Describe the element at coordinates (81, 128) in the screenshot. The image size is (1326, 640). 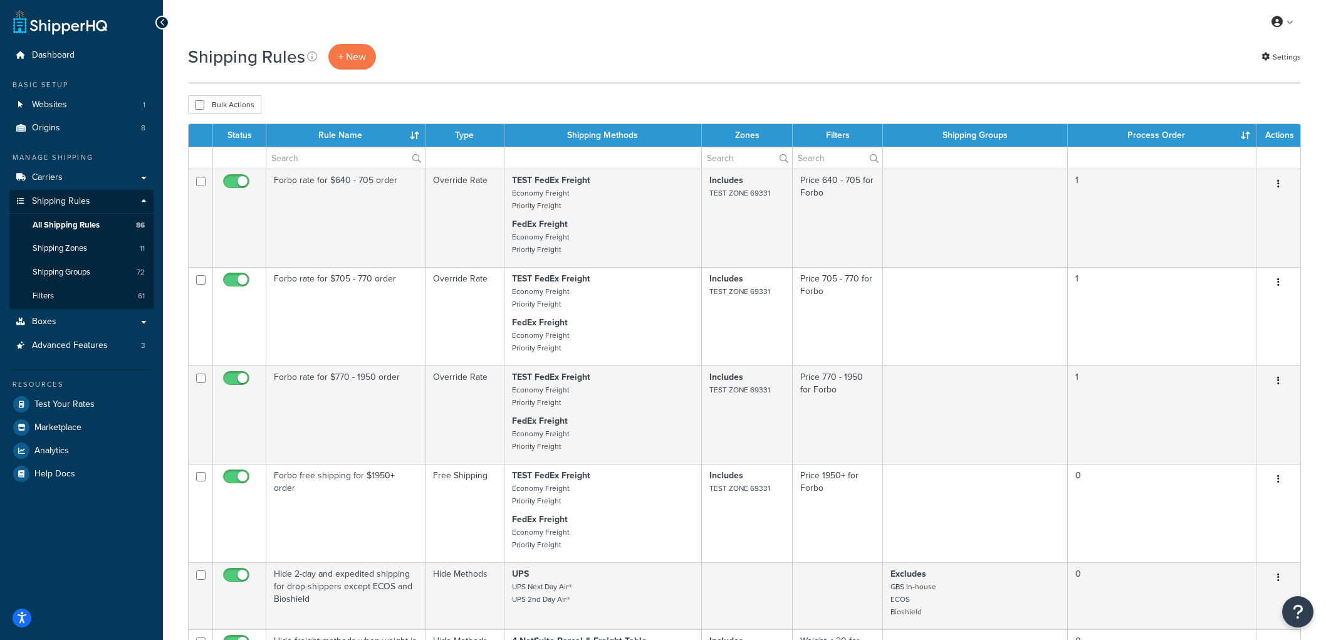
I see `a: Origins 8` at that location.